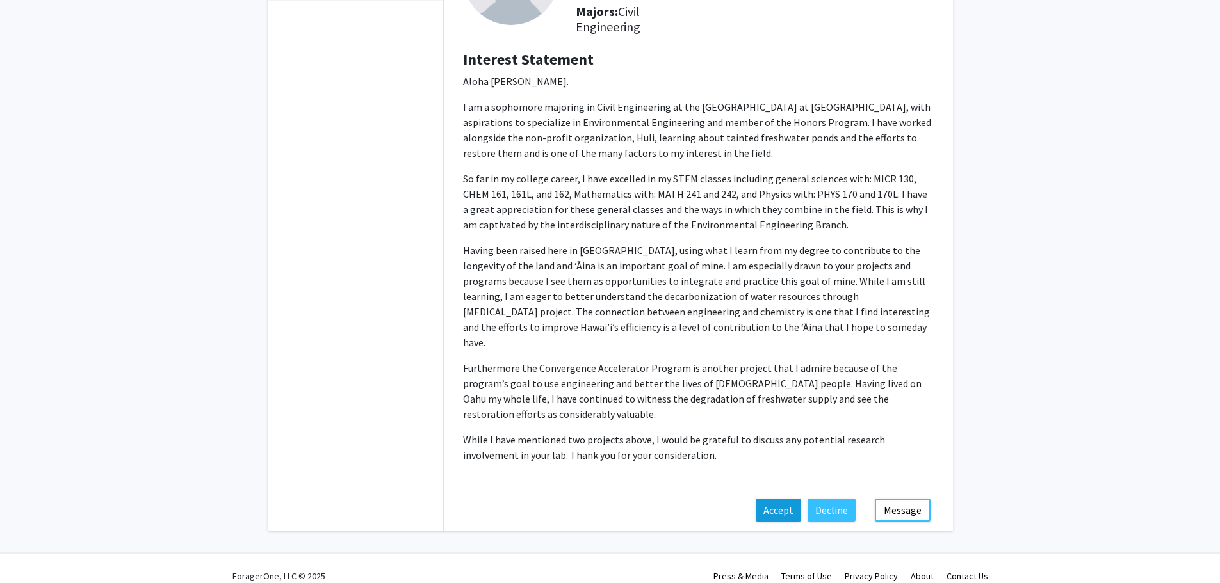 This screenshot has width=1220, height=583. What do you see at coordinates (597, 11) in the screenshot?
I see `b: Majors:` at bounding box center [597, 11].